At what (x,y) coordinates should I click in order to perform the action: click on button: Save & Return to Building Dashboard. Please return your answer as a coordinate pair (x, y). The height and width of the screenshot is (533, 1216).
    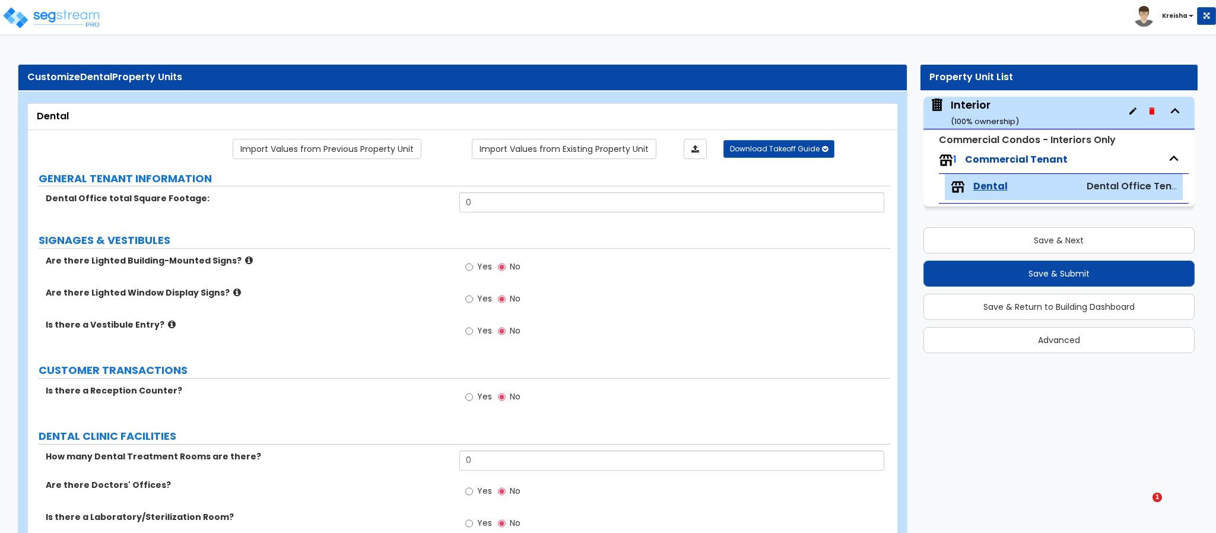
    Looking at the image, I should click on (1059, 307).